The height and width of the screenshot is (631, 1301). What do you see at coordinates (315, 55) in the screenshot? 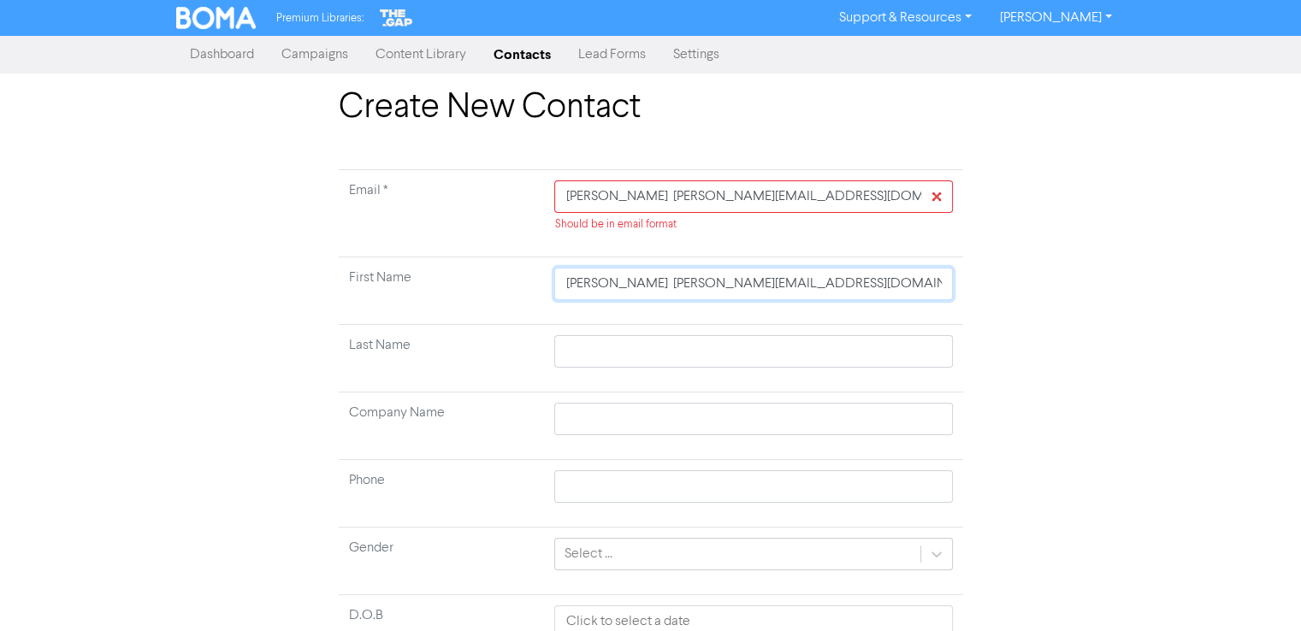
I see `a: Campaigns` at bounding box center [315, 55].